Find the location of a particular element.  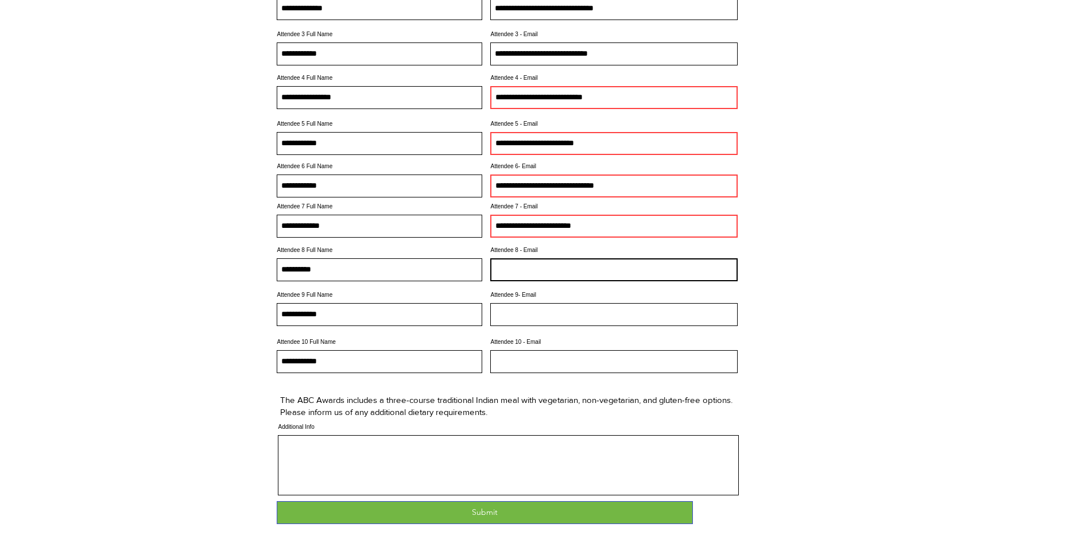

span: Submit is located at coordinates (484, 512).